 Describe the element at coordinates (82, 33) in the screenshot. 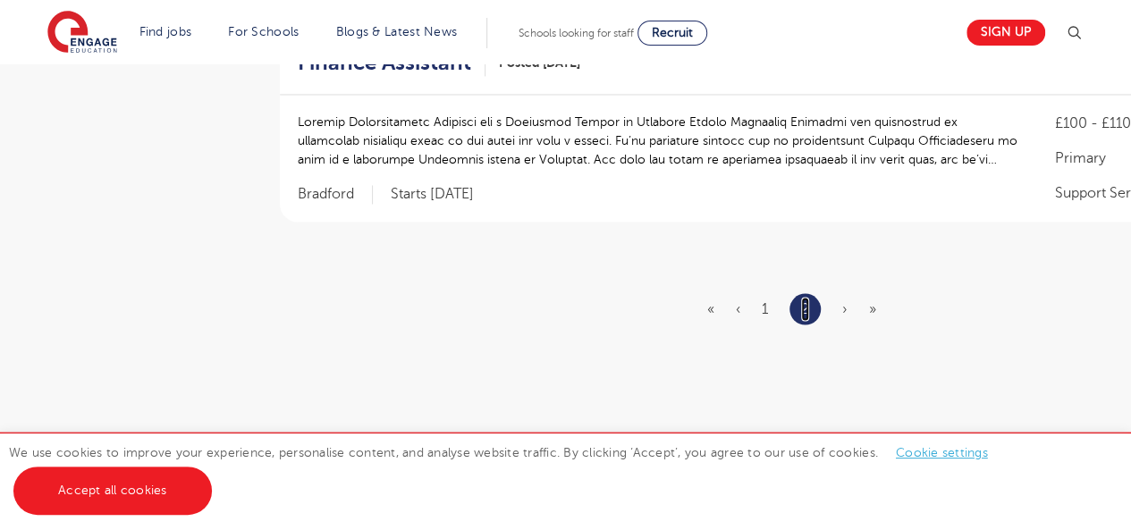

I see `img: Engage Education` at that location.